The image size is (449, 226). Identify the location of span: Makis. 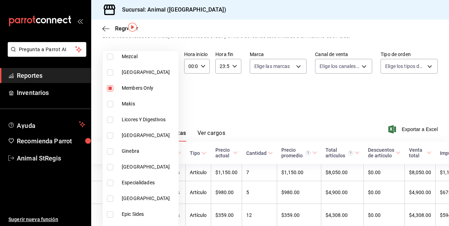
(149, 104).